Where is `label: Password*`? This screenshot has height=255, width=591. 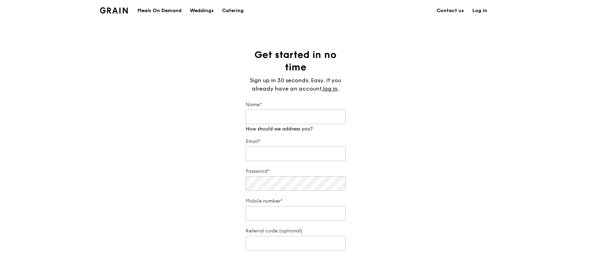
label: Password* is located at coordinates (296, 172).